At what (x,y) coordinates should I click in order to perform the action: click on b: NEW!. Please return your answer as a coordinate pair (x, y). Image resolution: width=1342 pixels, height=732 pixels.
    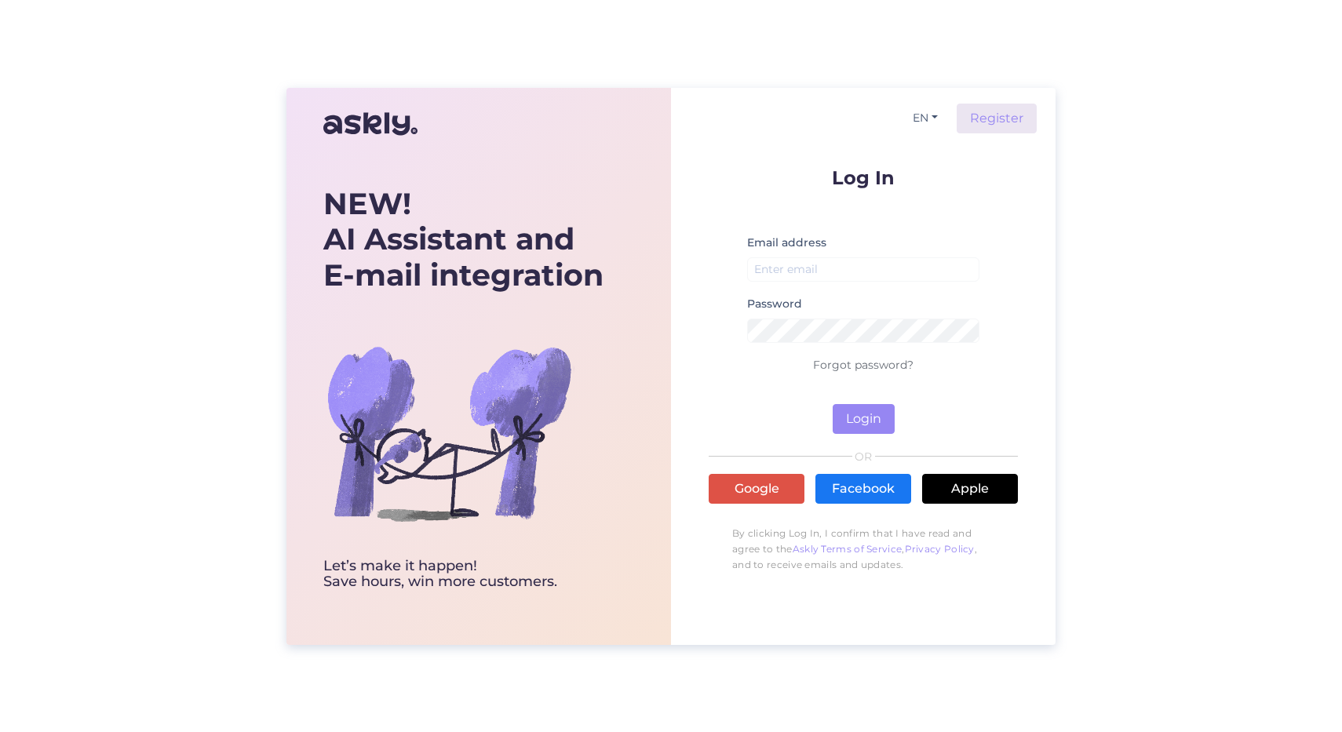
    Looking at the image, I should click on (367, 203).